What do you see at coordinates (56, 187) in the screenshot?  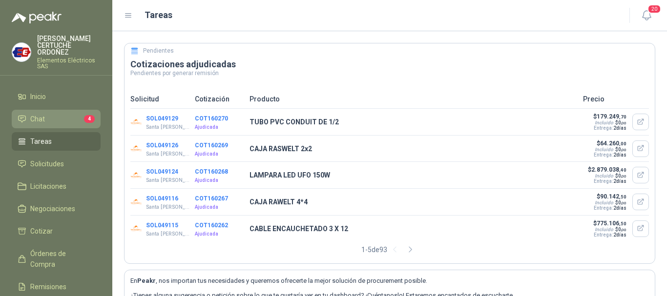 I see `a: Licitaciones` at bounding box center [56, 187].